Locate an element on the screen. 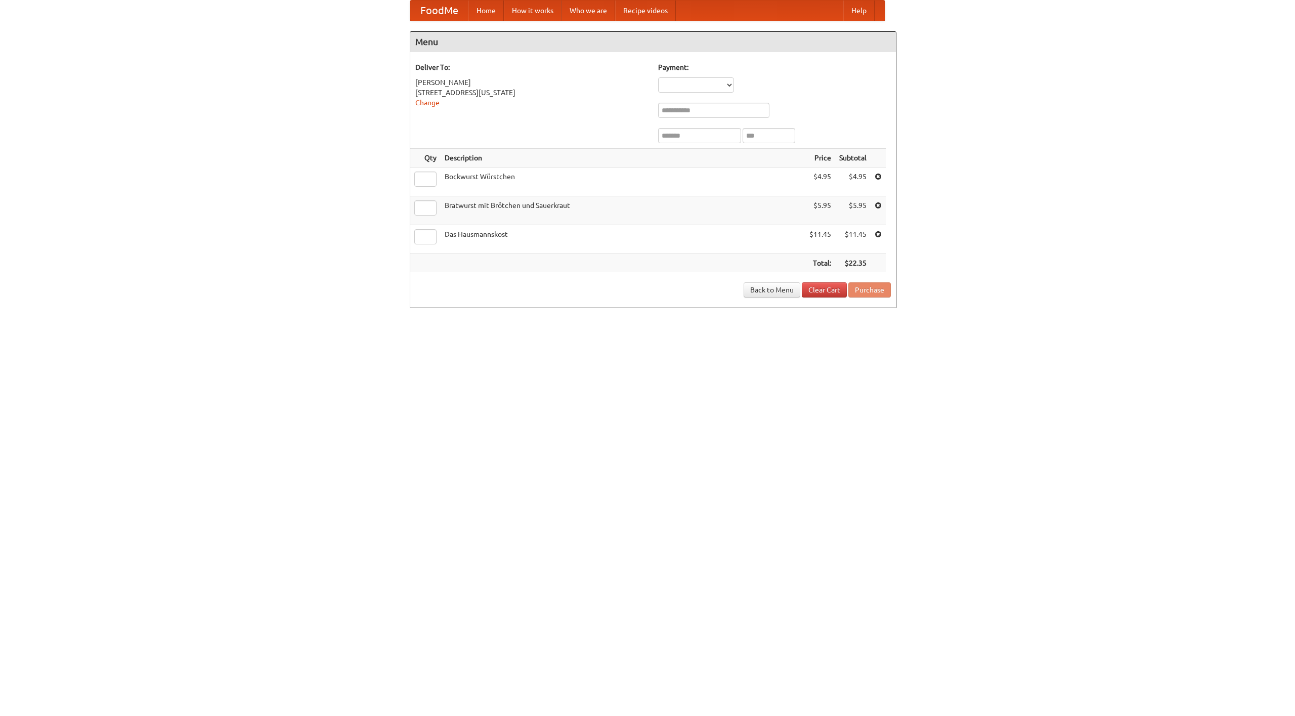 This screenshot has height=716, width=1295. th: Description is located at coordinates (623, 158).